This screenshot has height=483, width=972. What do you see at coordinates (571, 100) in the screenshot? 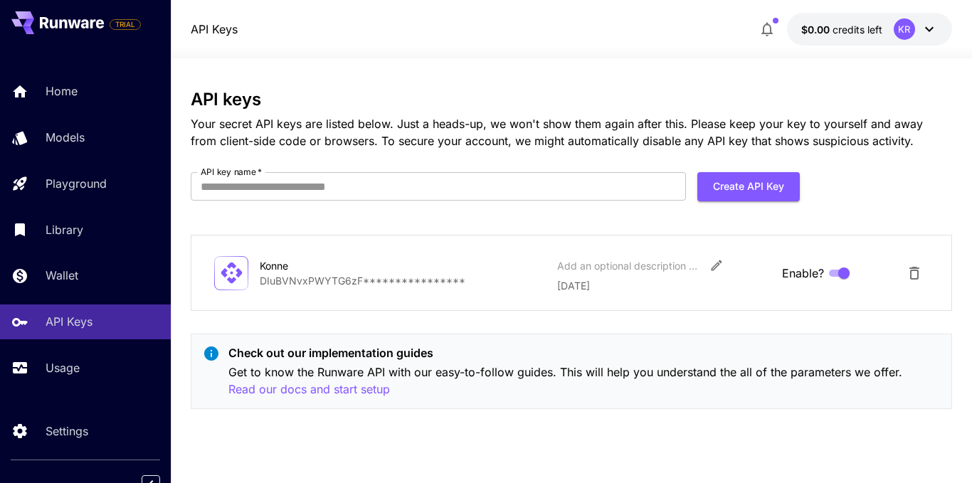
I see `h3: API keys` at bounding box center [571, 100].